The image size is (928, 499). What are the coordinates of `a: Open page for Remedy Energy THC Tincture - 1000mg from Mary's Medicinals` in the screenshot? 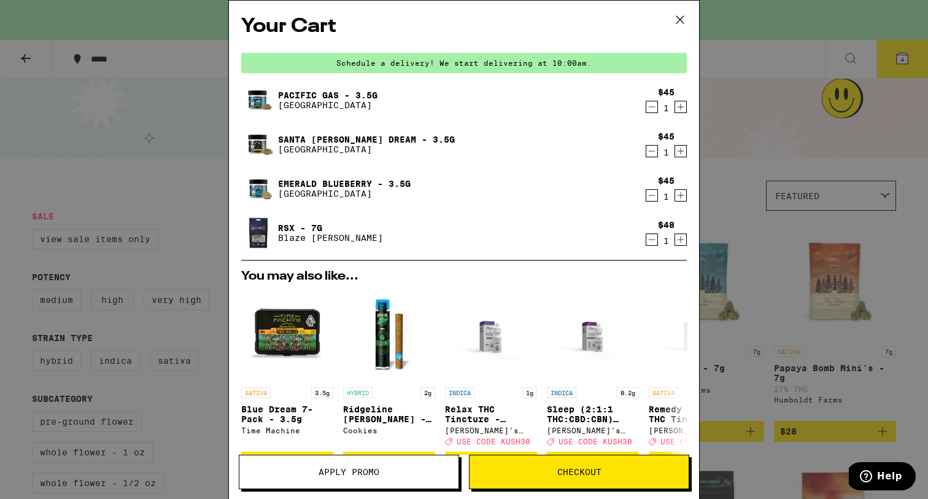 It's located at (695, 370).